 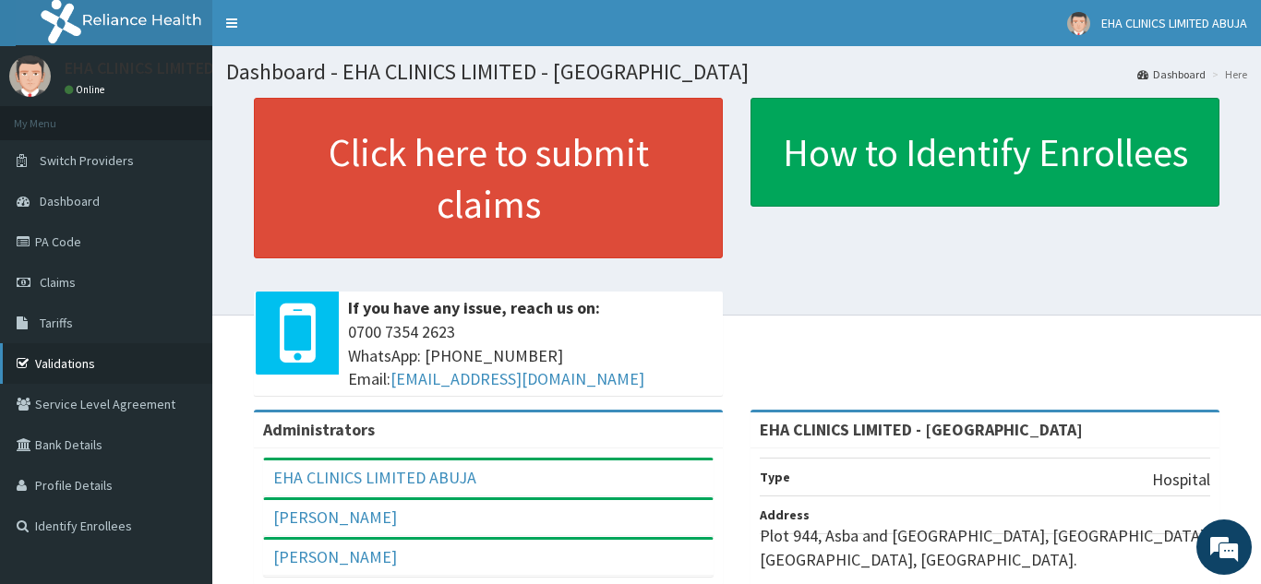 What do you see at coordinates (474, 307) in the screenshot?
I see `b: If you have any issue, reach us on:` at bounding box center [474, 307].